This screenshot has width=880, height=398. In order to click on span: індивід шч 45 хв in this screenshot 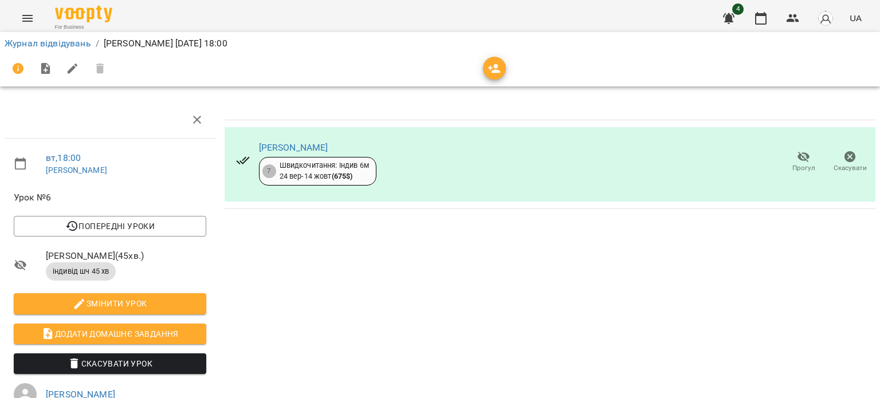, I will do `click(81, 272)`.